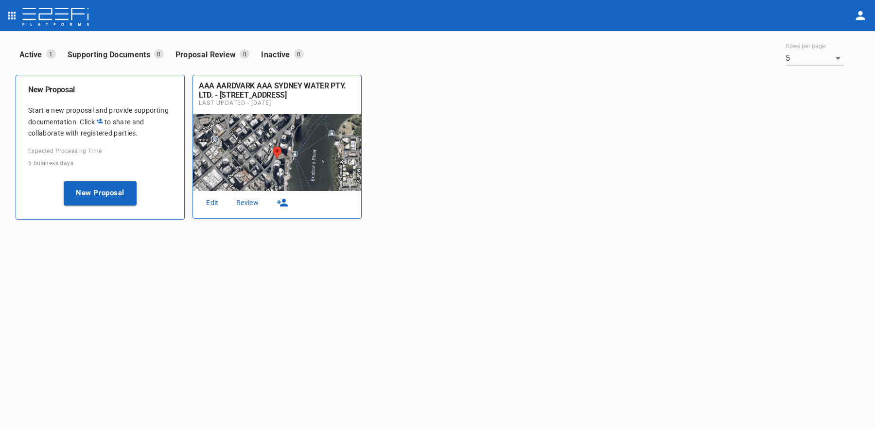  I want to click on p: Proposal Review, so click(208, 54).